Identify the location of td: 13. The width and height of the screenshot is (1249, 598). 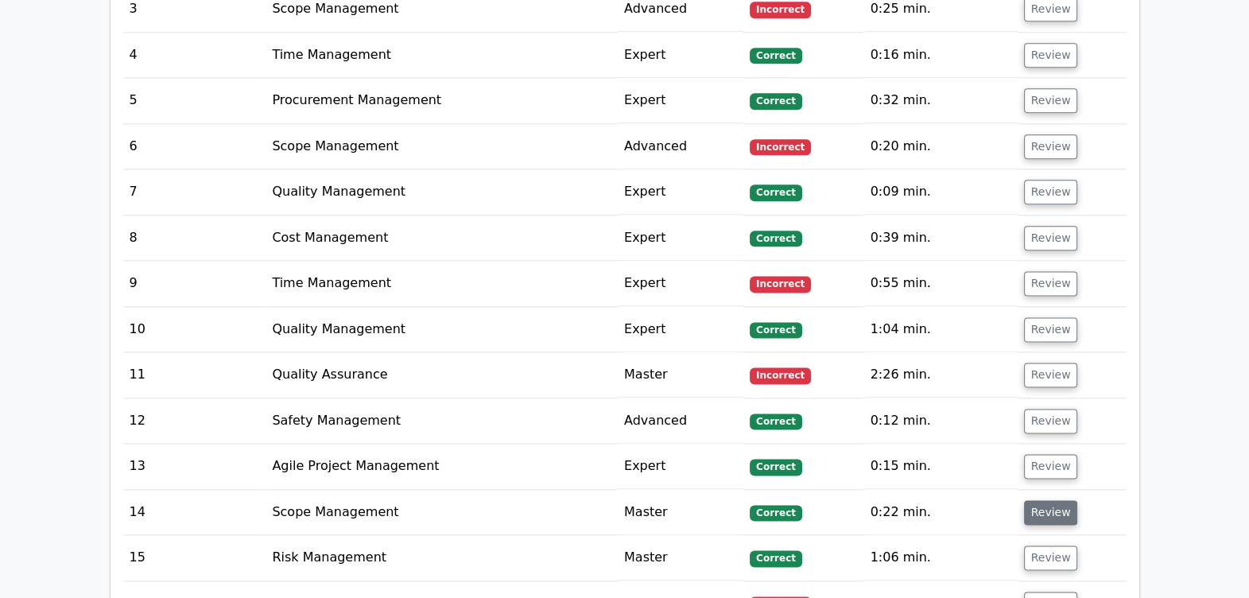
(195, 466).